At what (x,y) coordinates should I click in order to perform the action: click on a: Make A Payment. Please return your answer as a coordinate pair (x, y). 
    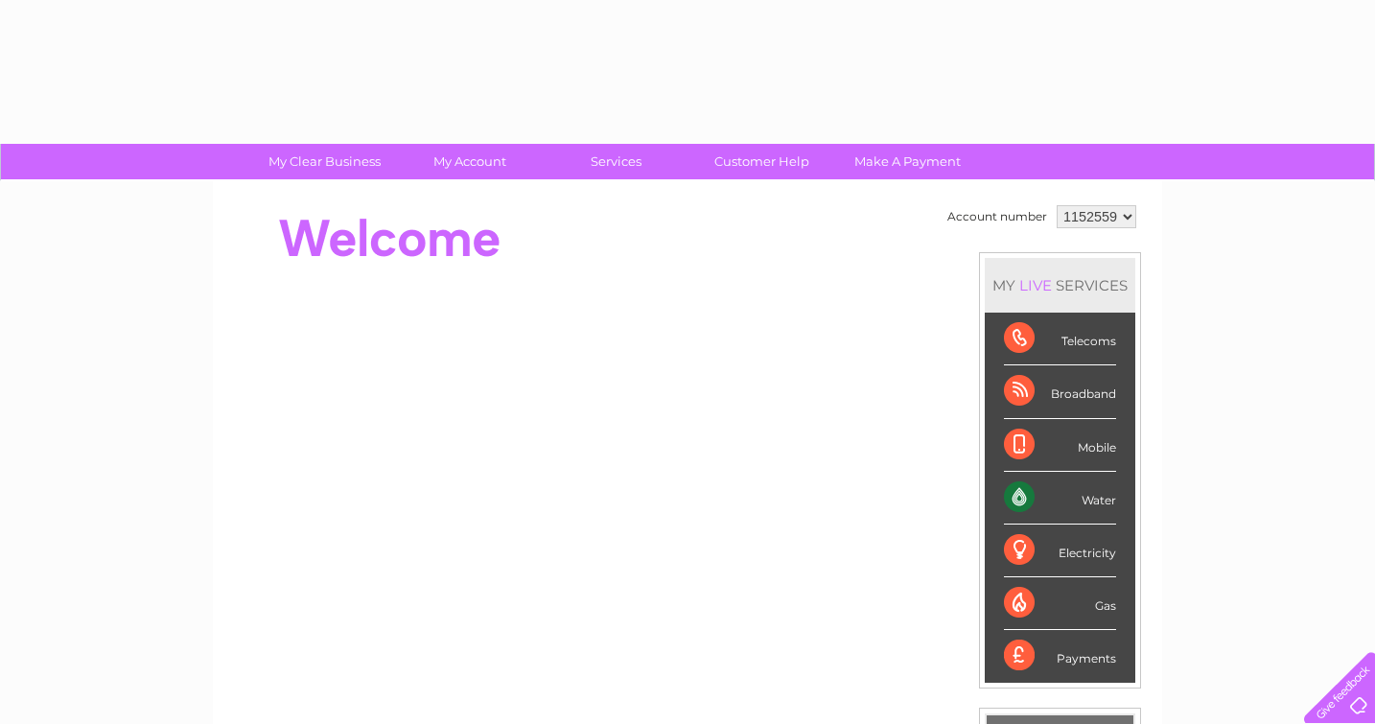
    Looking at the image, I should click on (907, 161).